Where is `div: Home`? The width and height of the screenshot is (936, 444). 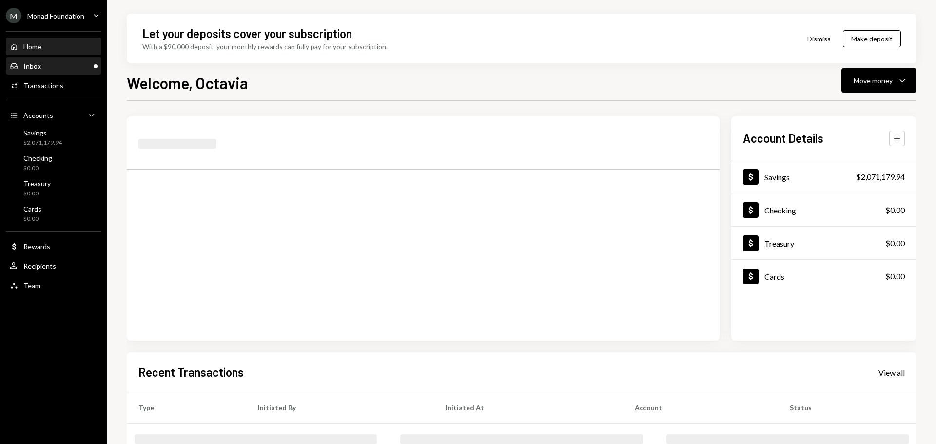 div: Home is located at coordinates (32, 46).